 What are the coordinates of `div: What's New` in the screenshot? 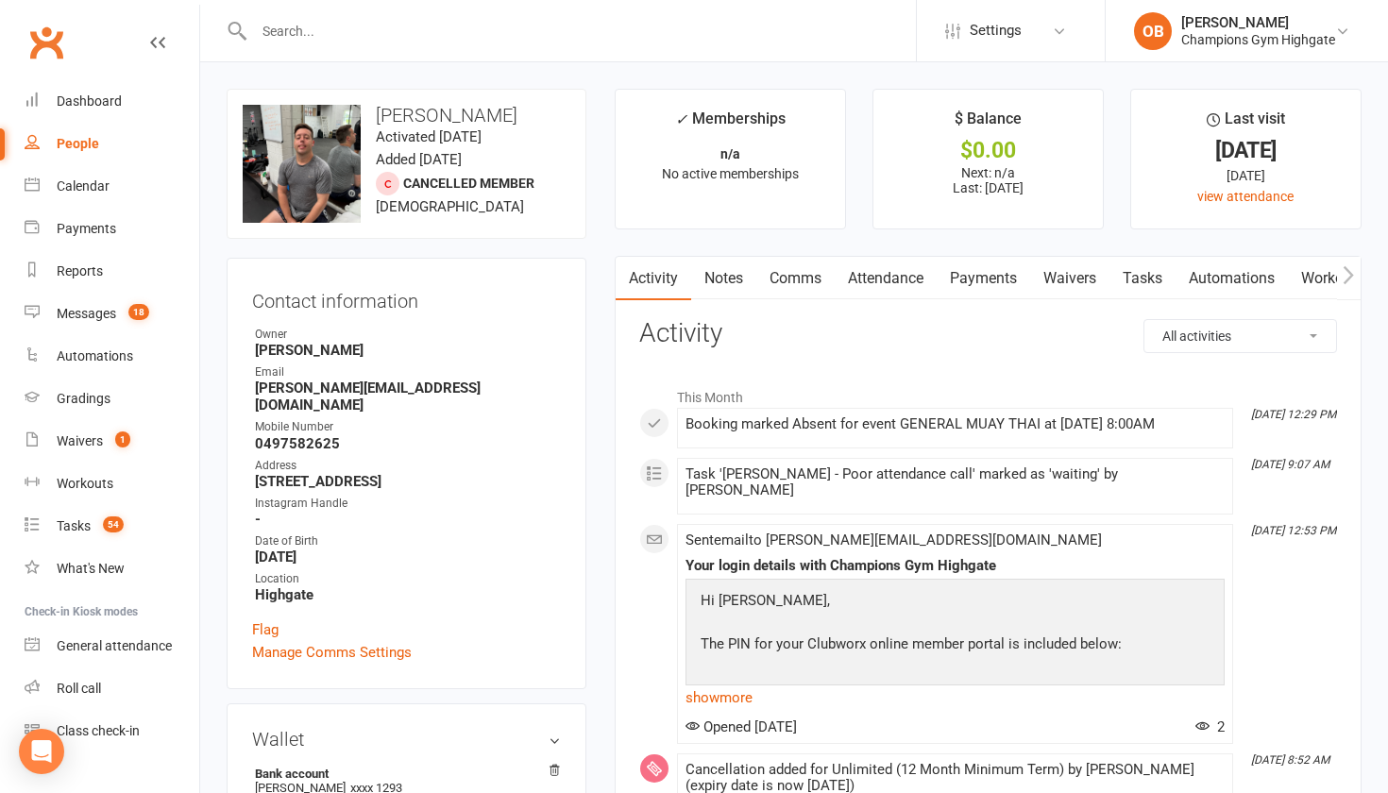 It's located at (91, 568).